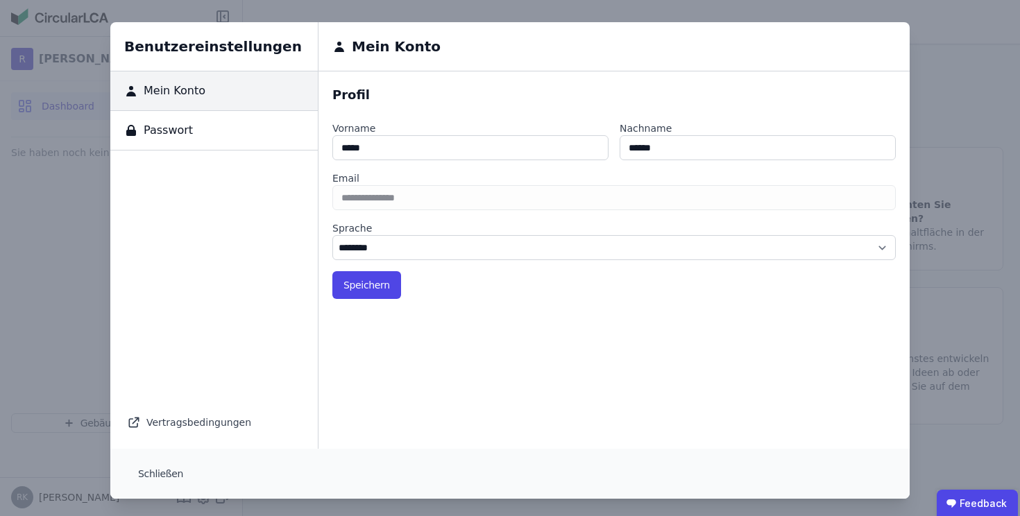 Image resolution: width=1020 pixels, height=516 pixels. What do you see at coordinates (214, 422) in the screenshot?
I see `div: Vertragsbedingungen` at bounding box center [214, 422].